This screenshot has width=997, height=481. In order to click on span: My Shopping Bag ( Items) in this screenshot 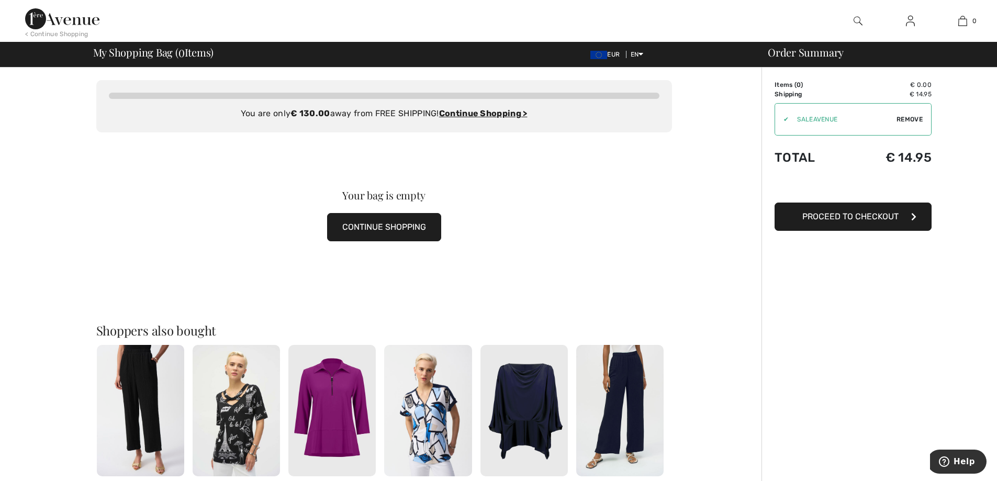, I will do `click(153, 52)`.